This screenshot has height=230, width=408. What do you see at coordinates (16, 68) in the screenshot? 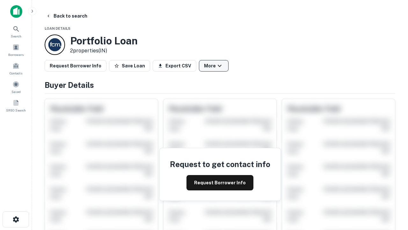
I see `a: Contacts` at bounding box center [16, 68].